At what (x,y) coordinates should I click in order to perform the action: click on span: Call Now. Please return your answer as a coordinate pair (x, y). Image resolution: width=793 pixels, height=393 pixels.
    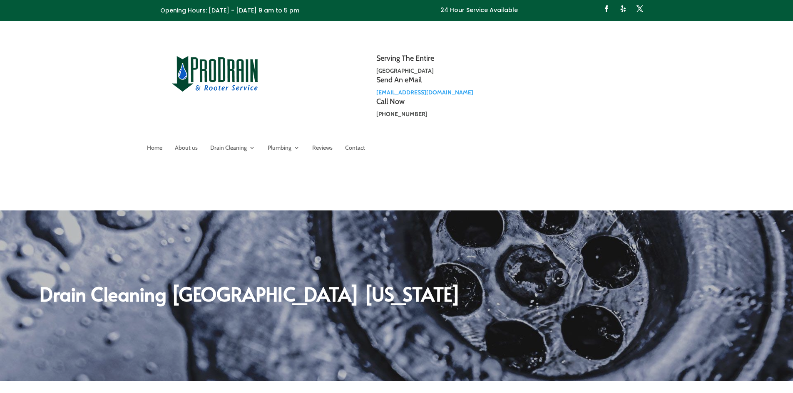
    Looking at the image, I should click on (390, 102).